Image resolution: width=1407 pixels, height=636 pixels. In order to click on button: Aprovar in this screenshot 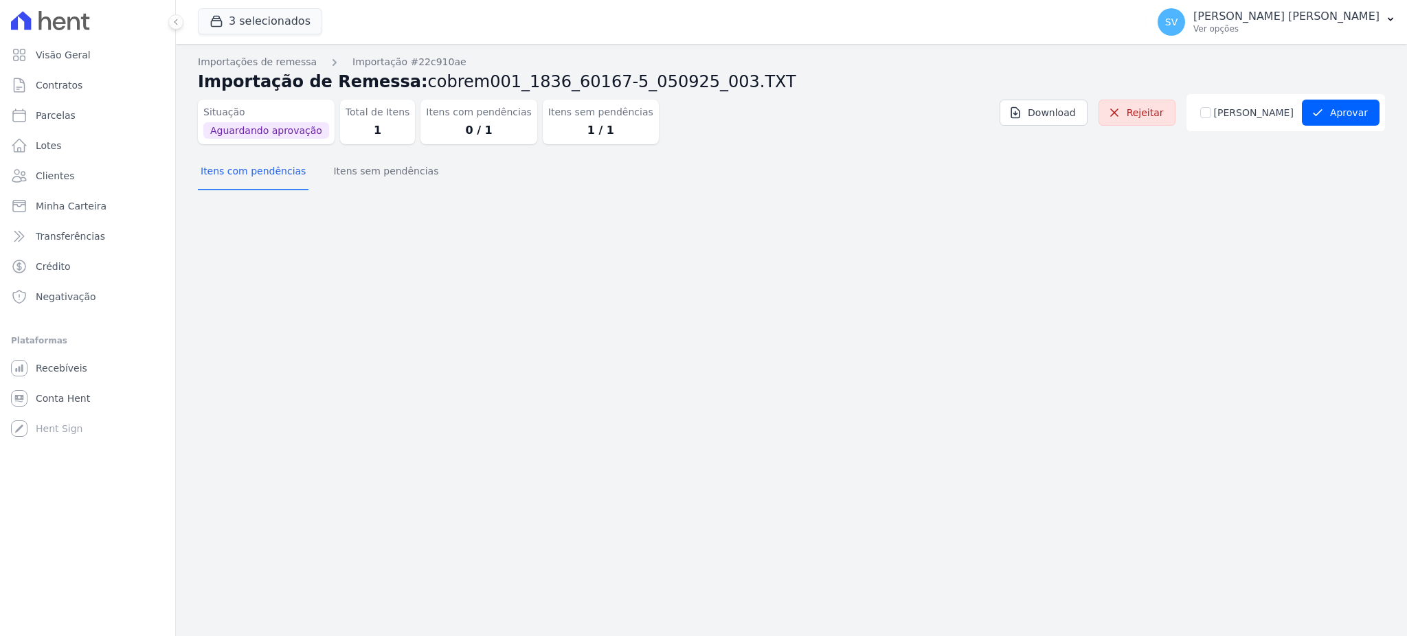, I will do `click(1340, 113)`.